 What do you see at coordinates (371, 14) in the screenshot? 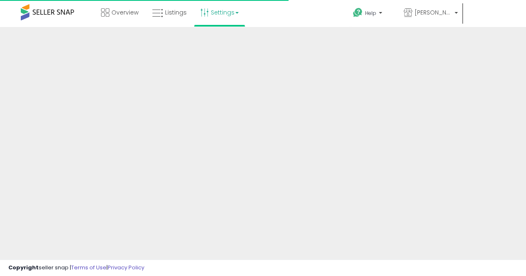
I see `a: Help` at bounding box center [371, 14].